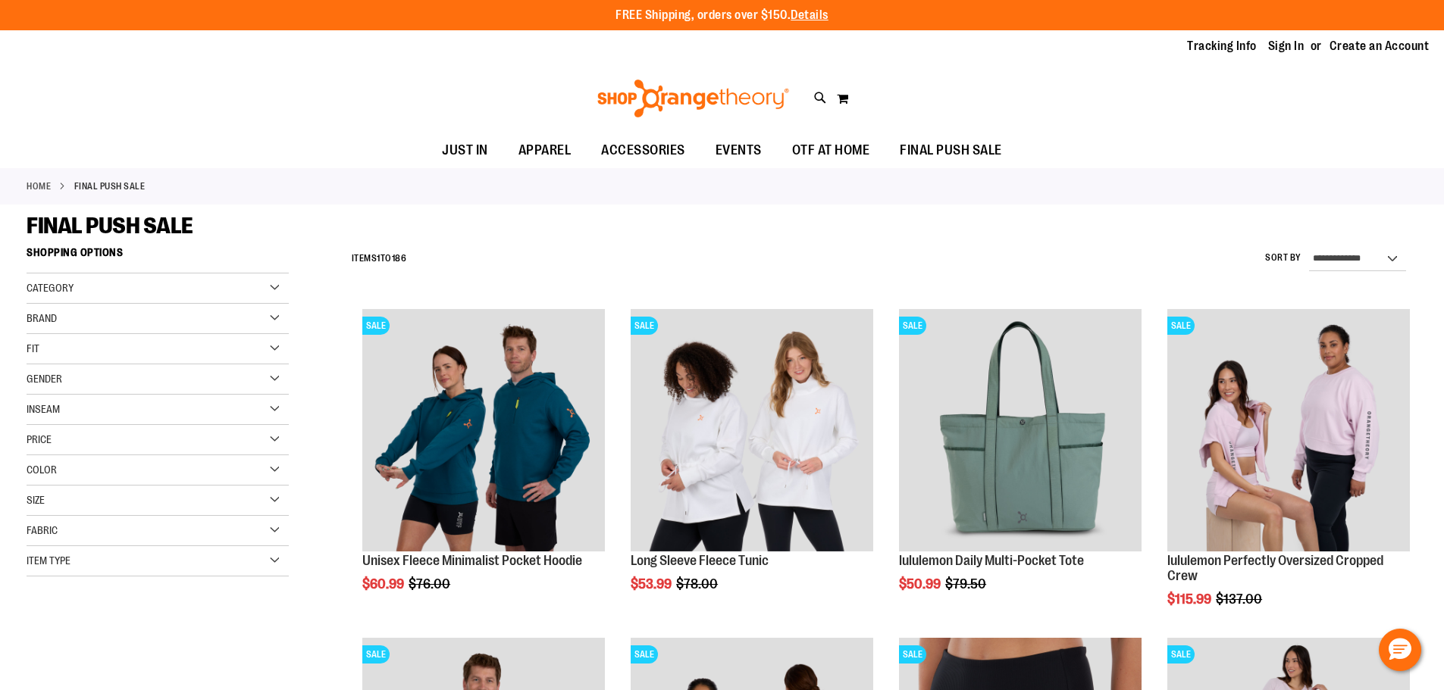 The width and height of the screenshot is (1444, 690). I want to click on strong: Shopping Options, so click(158, 256).